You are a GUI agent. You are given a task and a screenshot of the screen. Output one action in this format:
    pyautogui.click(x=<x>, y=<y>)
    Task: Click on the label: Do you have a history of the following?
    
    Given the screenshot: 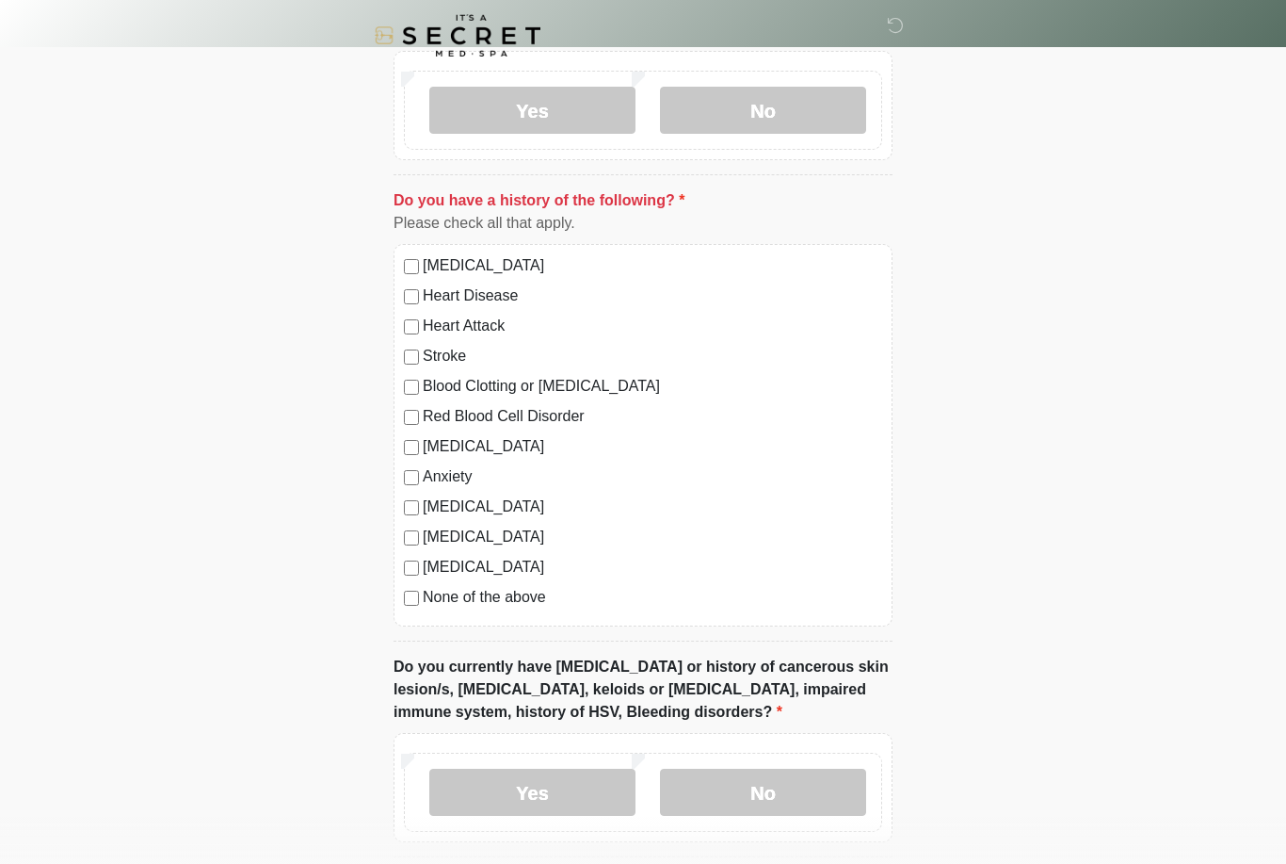 What is the action you would take?
    pyautogui.click(x=539, y=201)
    